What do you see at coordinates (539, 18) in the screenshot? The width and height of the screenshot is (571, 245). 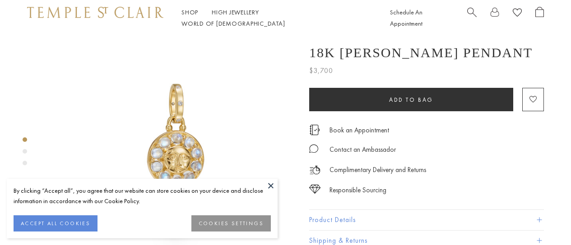 I see `a: Open Shopping Bag` at bounding box center [539, 18].